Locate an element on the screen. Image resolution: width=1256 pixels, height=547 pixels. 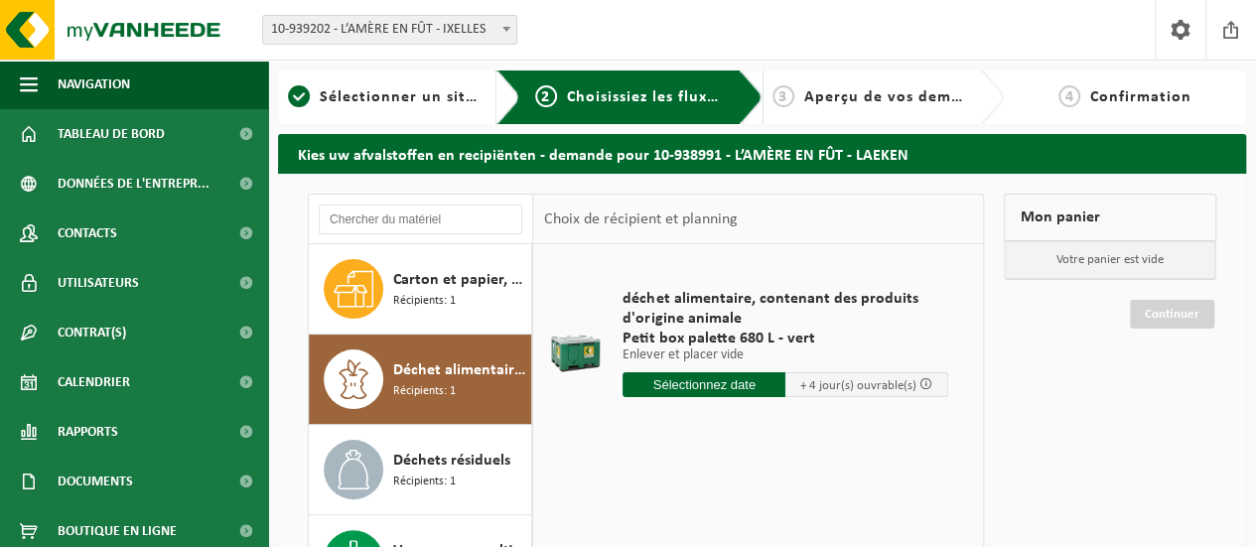
span: 2 is located at coordinates (546, 96).